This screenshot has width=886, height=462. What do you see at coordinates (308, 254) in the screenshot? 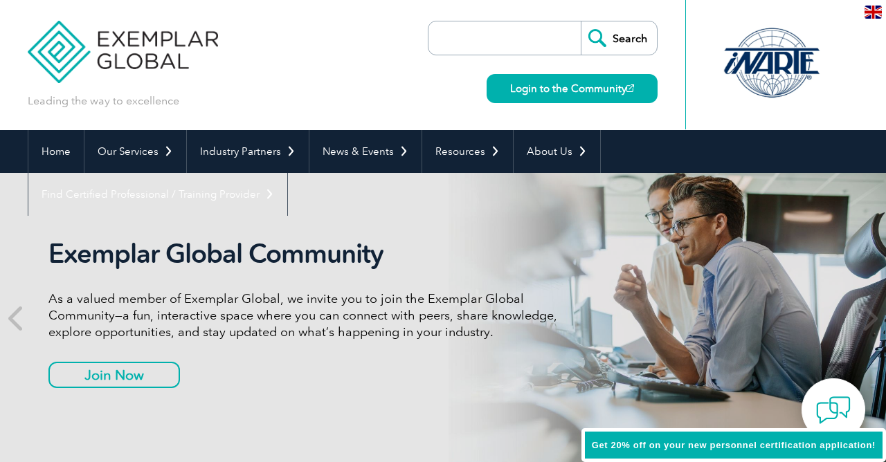
I see `h2: Exemplar Global Community` at bounding box center [308, 254].